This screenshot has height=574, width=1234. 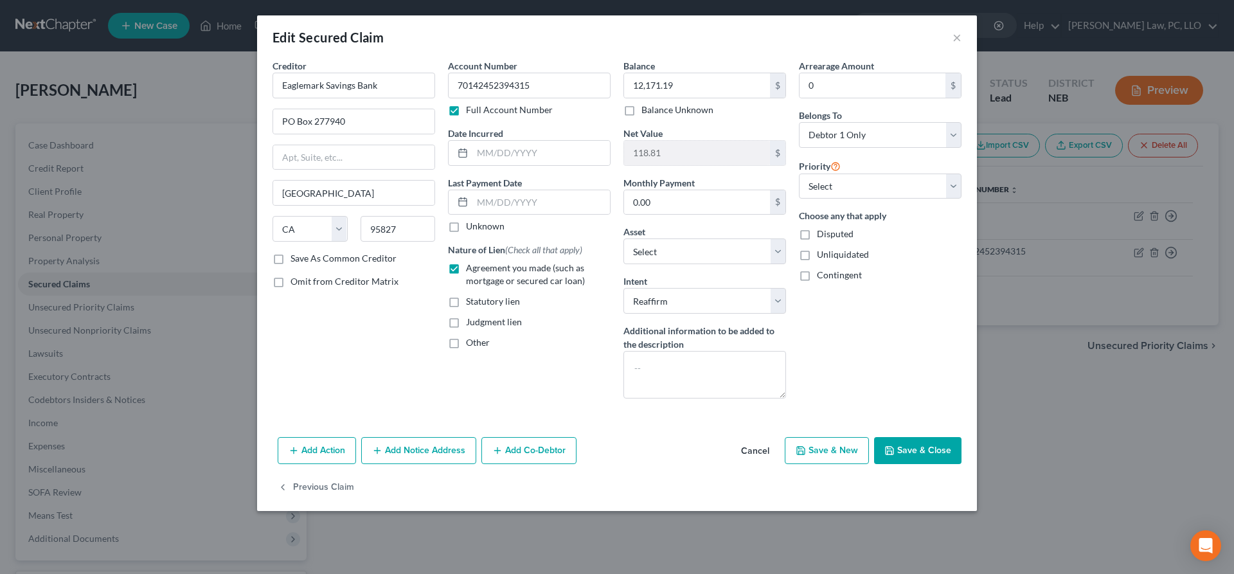 What do you see at coordinates (635, 281) in the screenshot?
I see `label: Intent` at bounding box center [635, 281].